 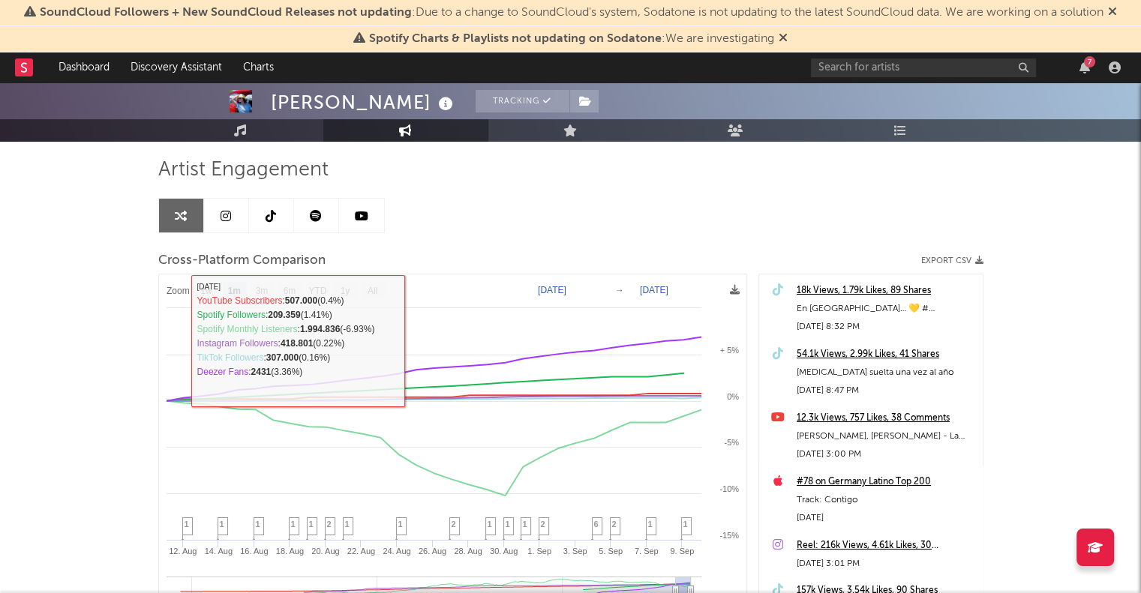 I want to click on a: 18k Views, 1.79k Likes, 89 Shares, so click(x=886, y=291).